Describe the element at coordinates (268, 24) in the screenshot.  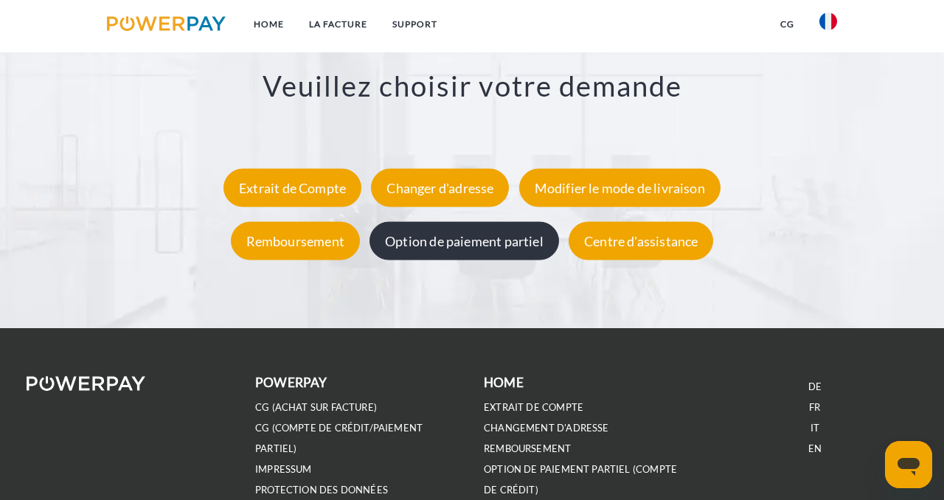
I see `a: Home` at that location.